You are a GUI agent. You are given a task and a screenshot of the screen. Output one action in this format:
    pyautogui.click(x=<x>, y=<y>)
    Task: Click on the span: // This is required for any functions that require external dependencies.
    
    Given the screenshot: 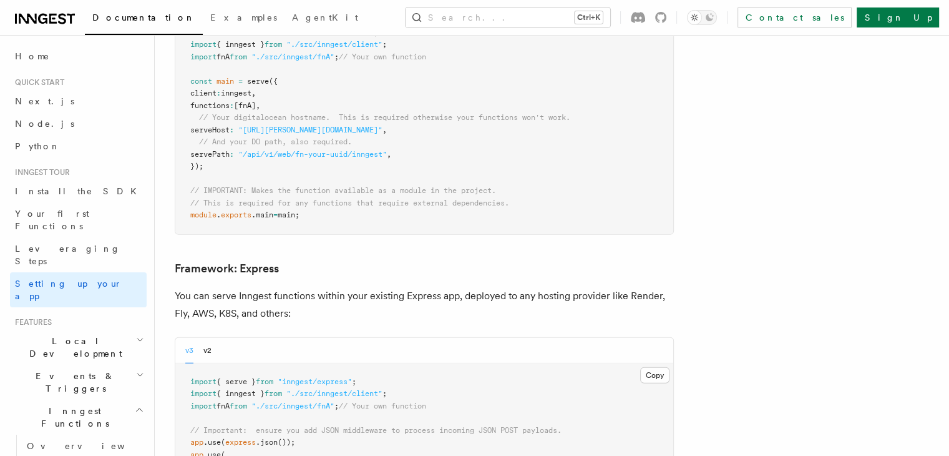 What is the action you would take?
    pyautogui.click(x=349, y=203)
    